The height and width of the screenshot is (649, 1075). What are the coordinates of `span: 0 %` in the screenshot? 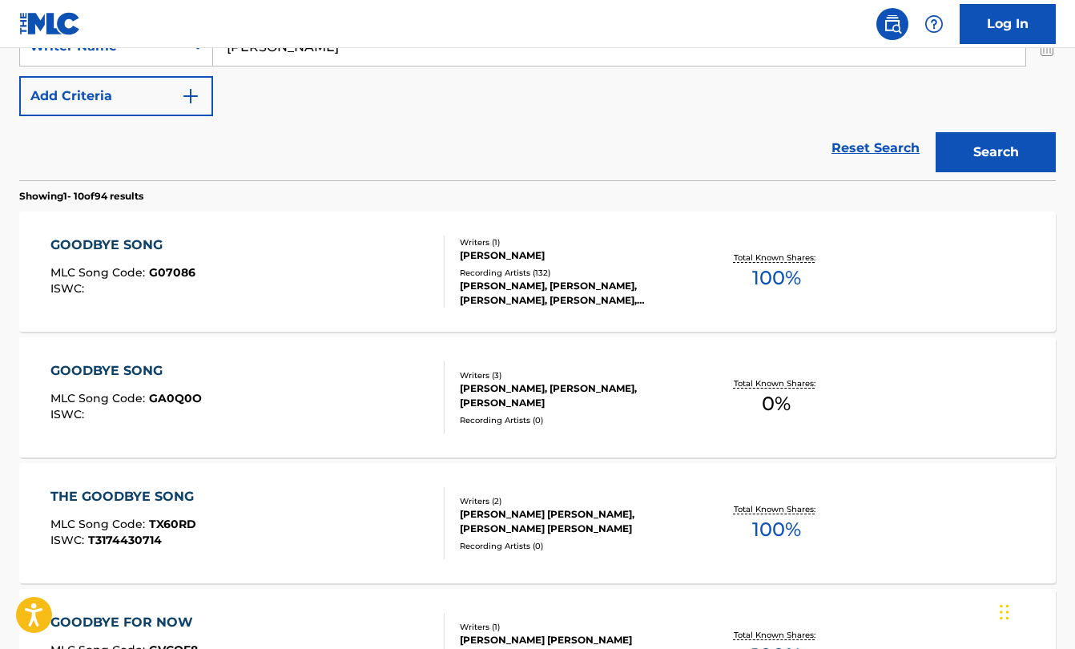 It's located at (776, 404).